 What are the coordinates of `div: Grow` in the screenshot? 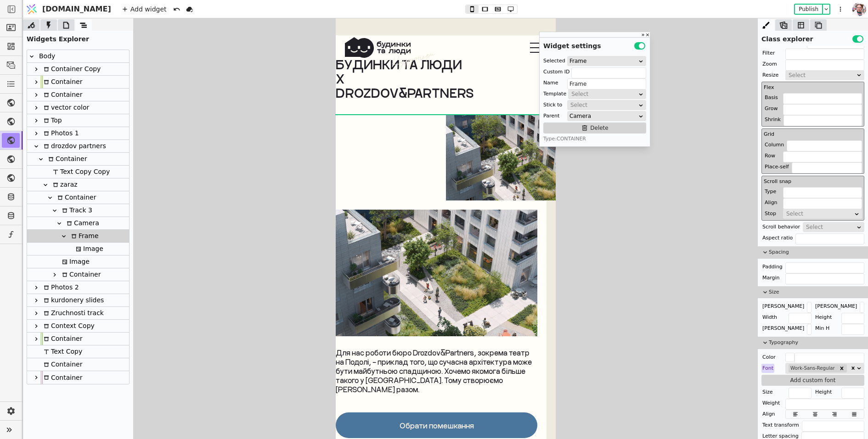 It's located at (771, 109).